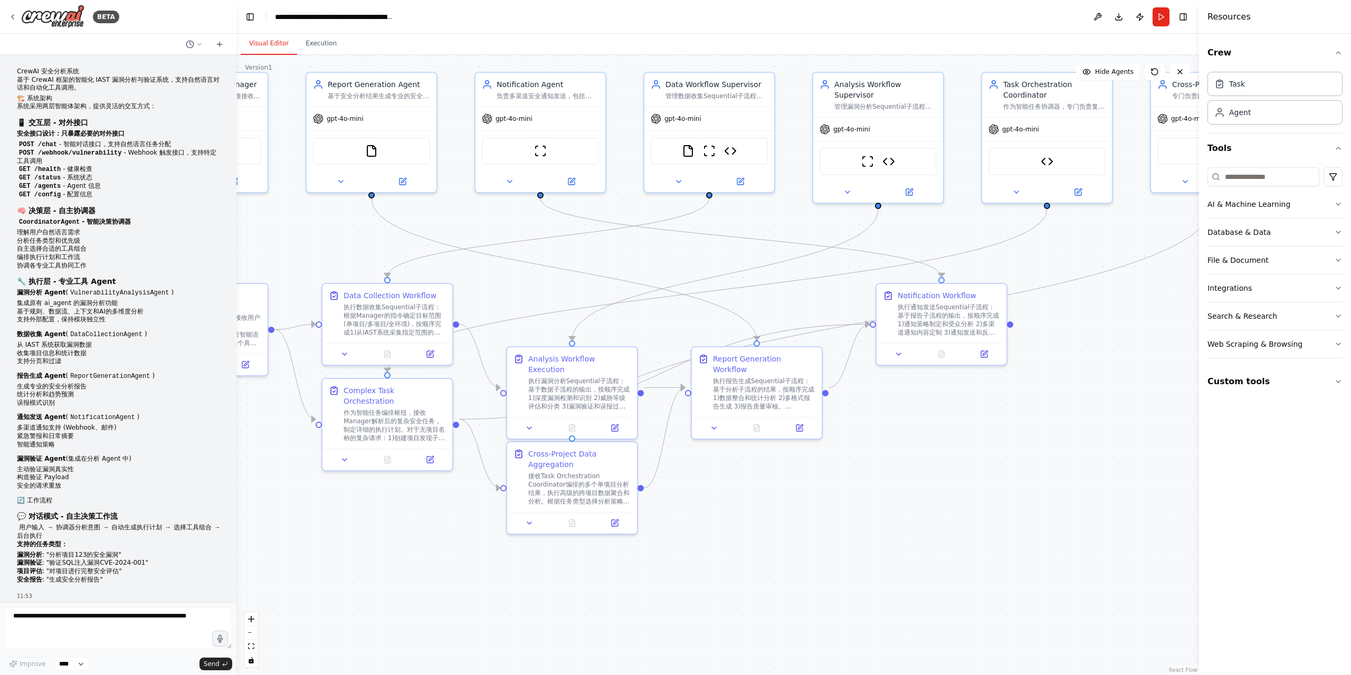 The width and height of the screenshot is (1351, 675). What do you see at coordinates (1223, 84) in the screenshot?
I see `div: Cross-Project Data Analyst` at bounding box center [1223, 84].